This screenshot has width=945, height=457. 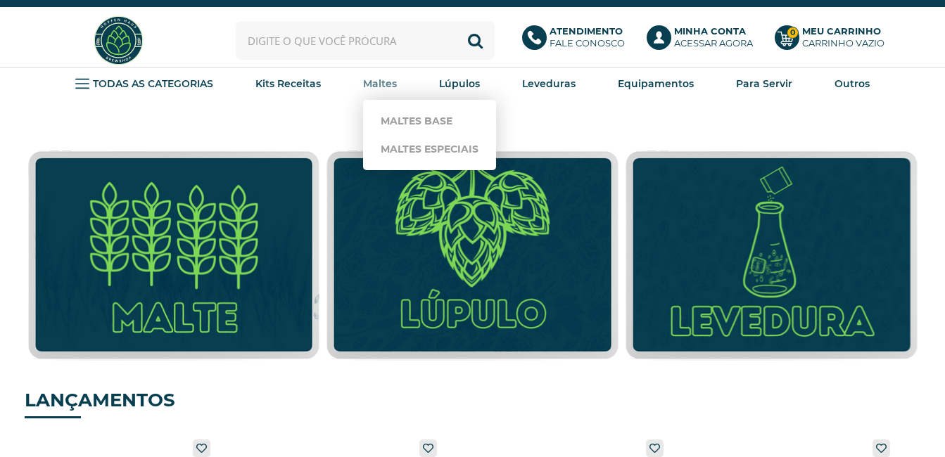 I want to click on img: Lúpulo, so click(x=472, y=255).